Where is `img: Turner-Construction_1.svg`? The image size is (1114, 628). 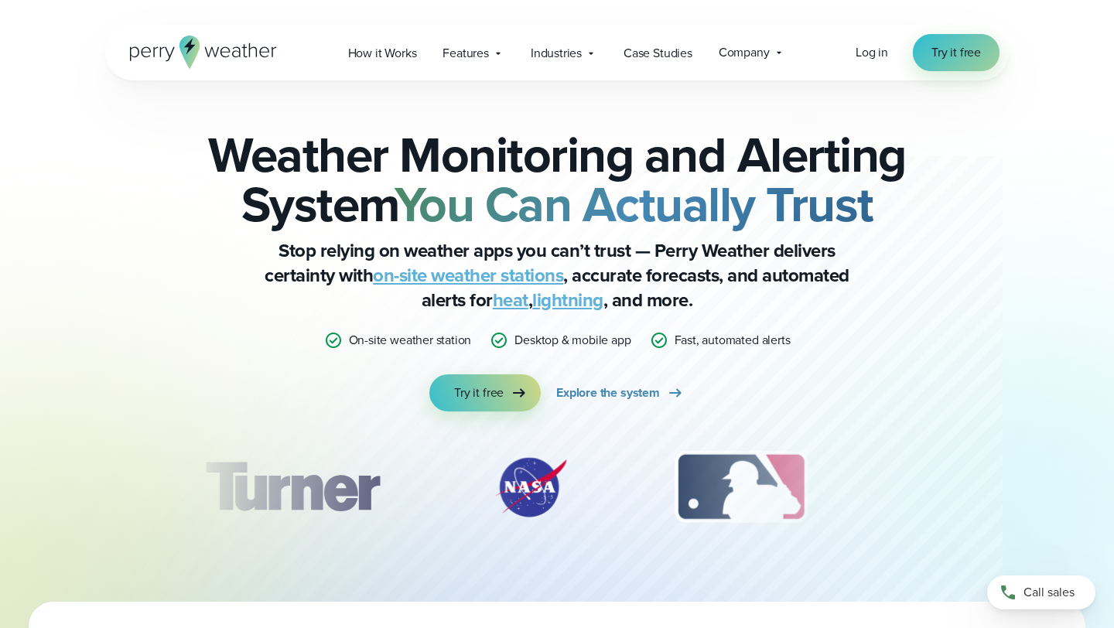 img: Turner-Construction_1.svg is located at coordinates (292, 487).